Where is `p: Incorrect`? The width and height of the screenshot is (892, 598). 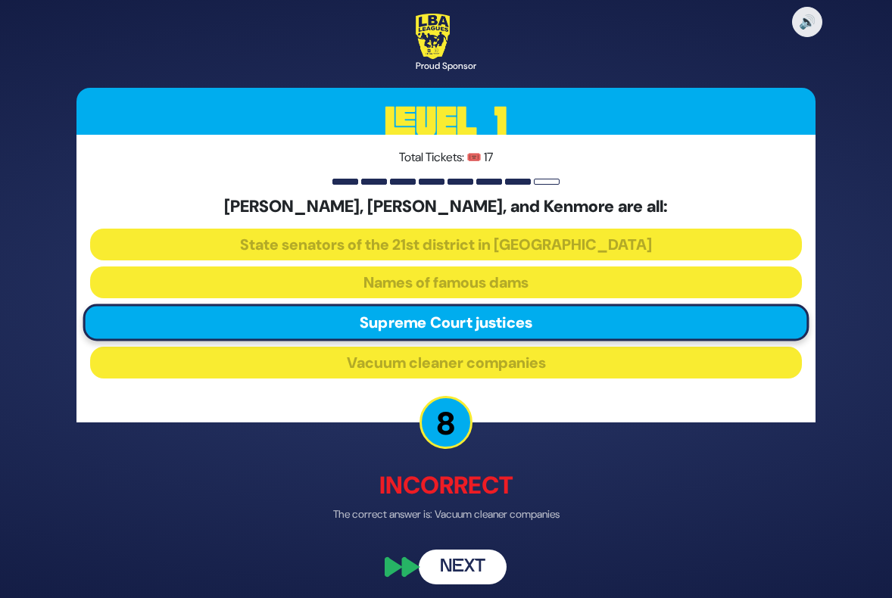
p: Incorrect is located at coordinates (446, 485).